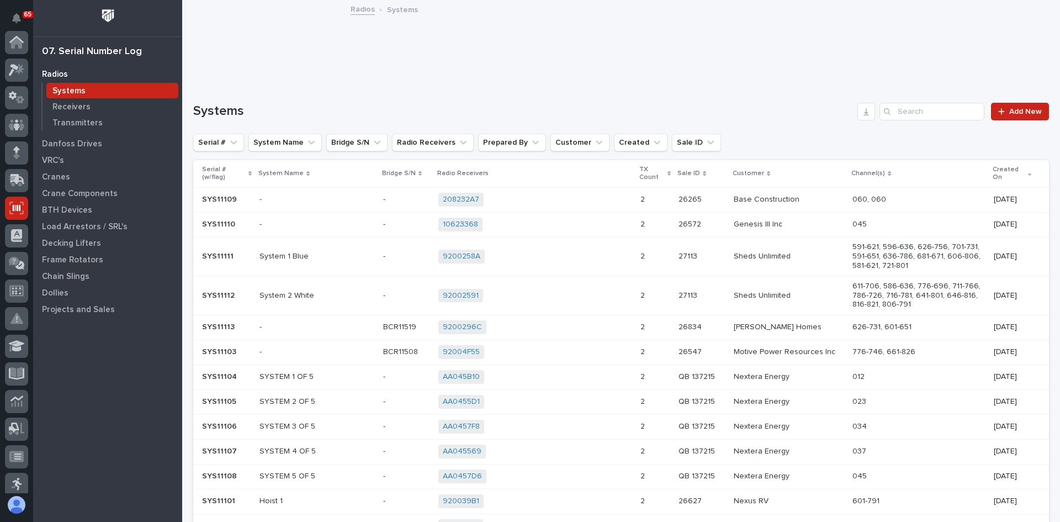 This screenshot has height=522, width=1060. Describe the element at coordinates (84, 227) in the screenshot. I see `p: Load Arrestors / SRL's` at that location.